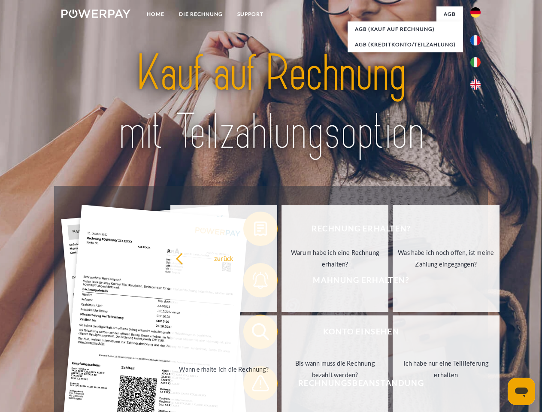 This screenshot has width=542, height=412. What do you see at coordinates (405, 45) in the screenshot?
I see `a: AGB (Kreditkonto/Teilzahlung)` at bounding box center [405, 45].